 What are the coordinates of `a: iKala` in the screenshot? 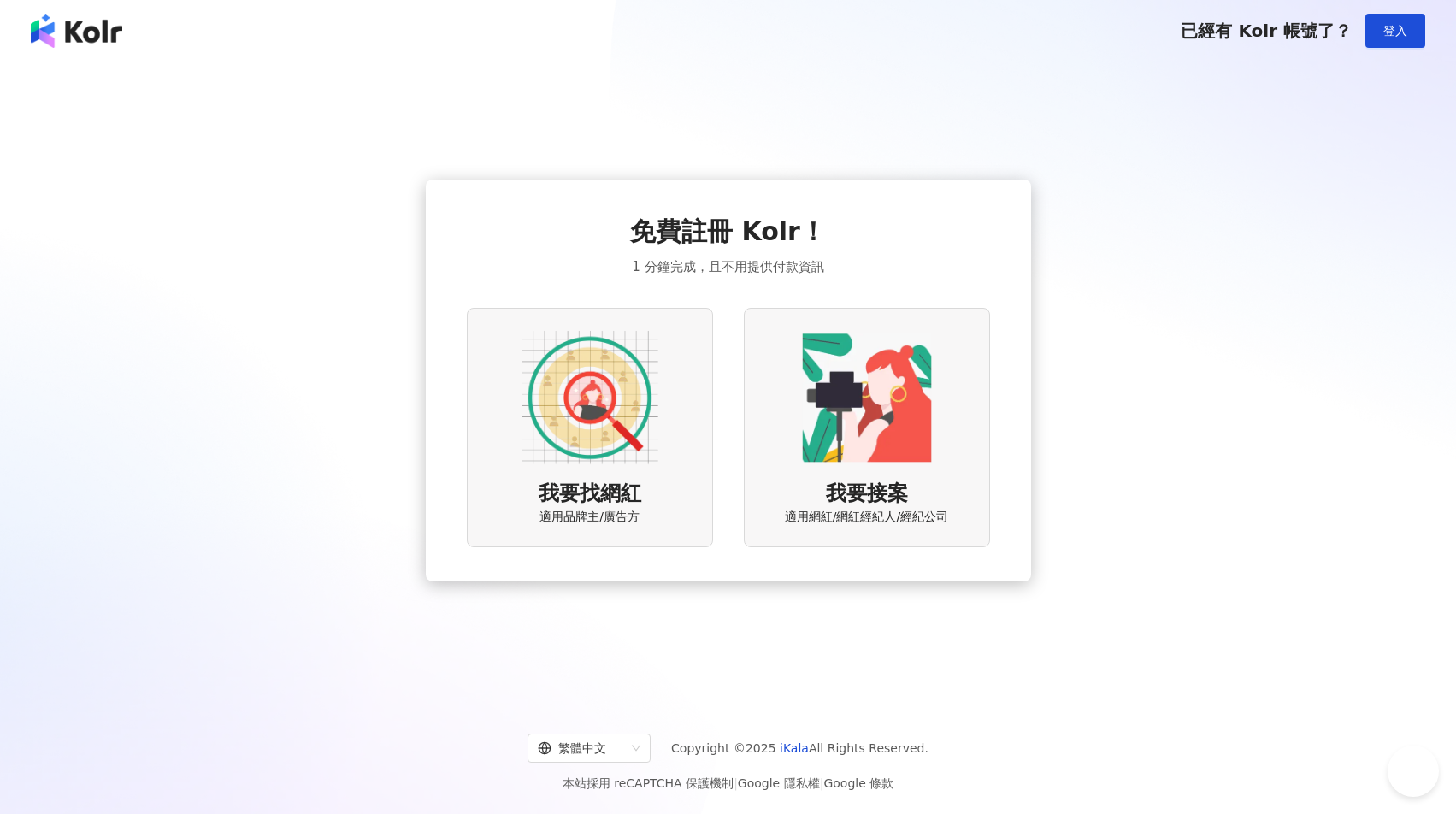 It's located at (794, 748).